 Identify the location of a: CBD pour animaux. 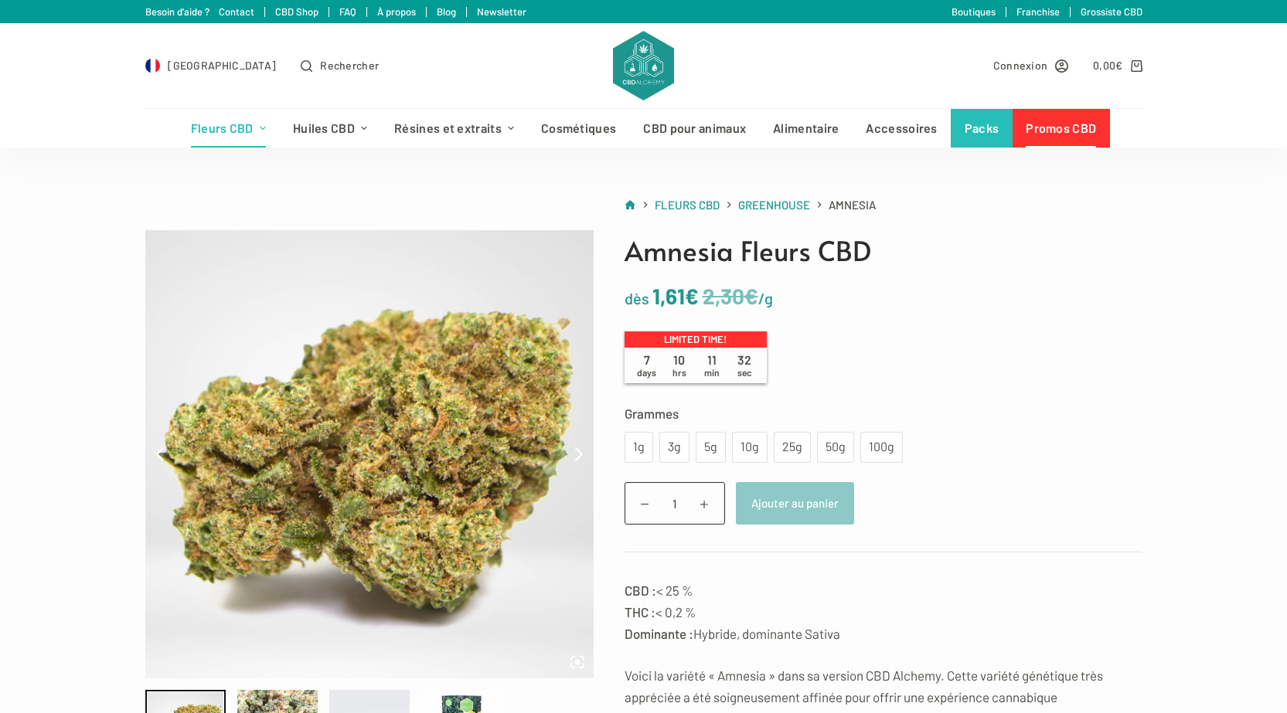
(695, 128).